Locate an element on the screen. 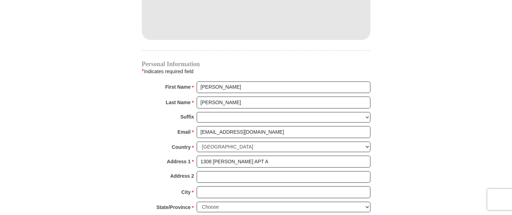  strong: Email is located at coordinates (184, 132).